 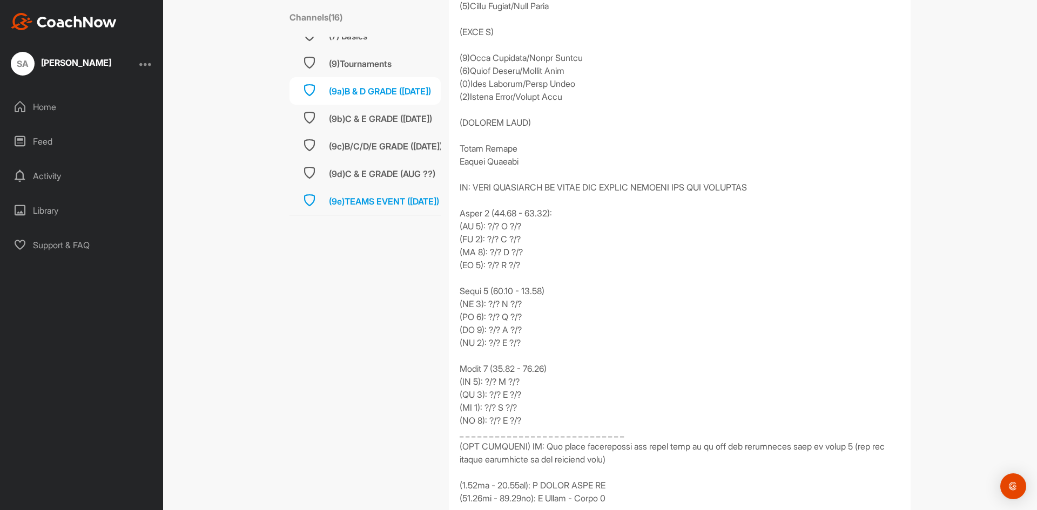 What do you see at coordinates (82, 107) in the screenshot?
I see `div: Home` at bounding box center [82, 107].